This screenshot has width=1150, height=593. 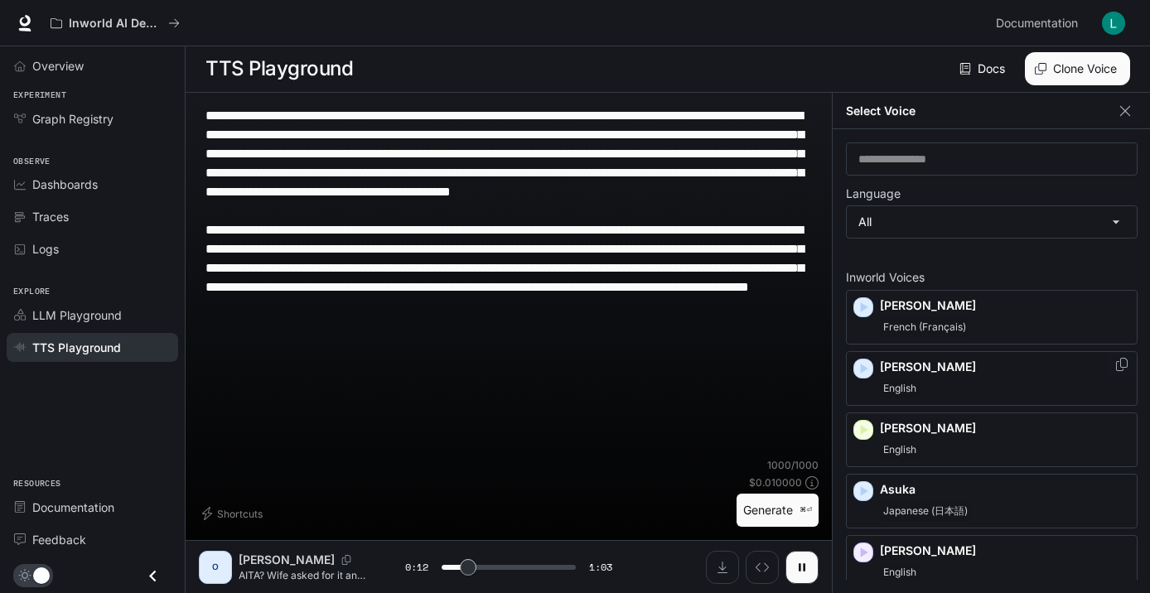 I want to click on span: TTS Playground, so click(x=76, y=347).